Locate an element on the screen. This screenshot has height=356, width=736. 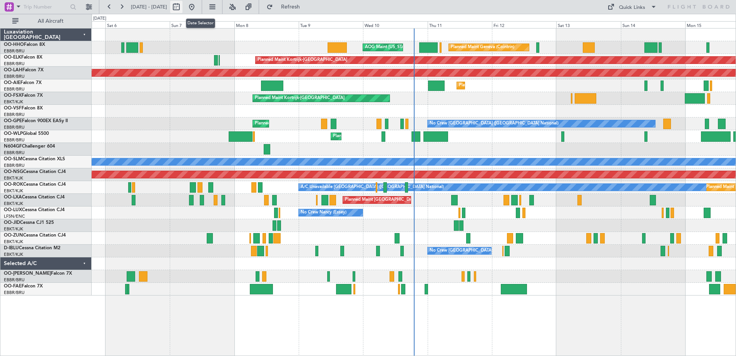
div: Tue 9 is located at coordinates (331, 25).